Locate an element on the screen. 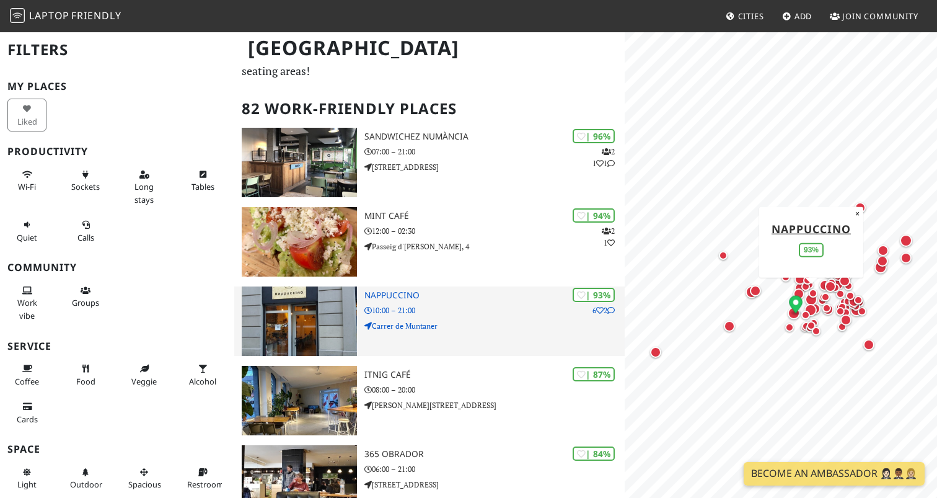 The width and height of the screenshot is (937, 498). h3: SandwiChez Numància is located at coordinates (495, 136).